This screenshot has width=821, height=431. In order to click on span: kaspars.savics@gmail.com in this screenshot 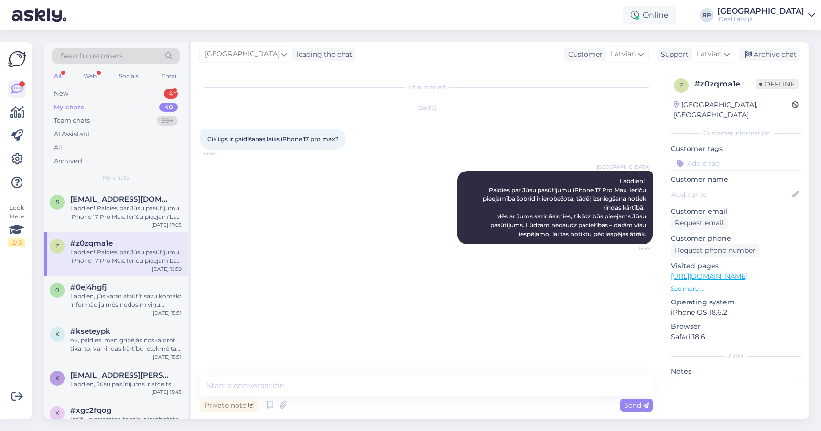, I will do `click(121, 375)`.